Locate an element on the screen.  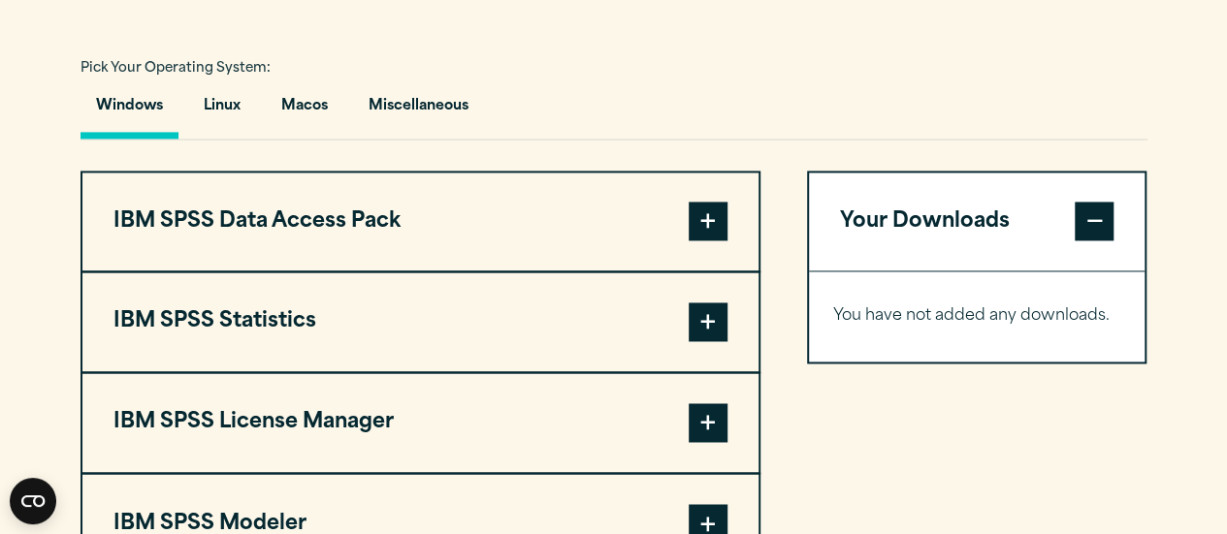
span: Pick Your Operating System: is located at coordinates (176, 68).